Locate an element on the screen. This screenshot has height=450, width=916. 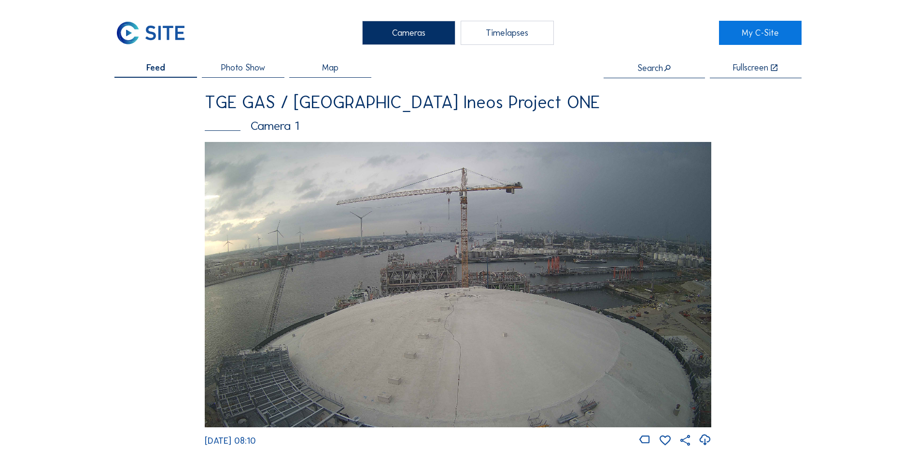
span: Feed is located at coordinates (155, 68).